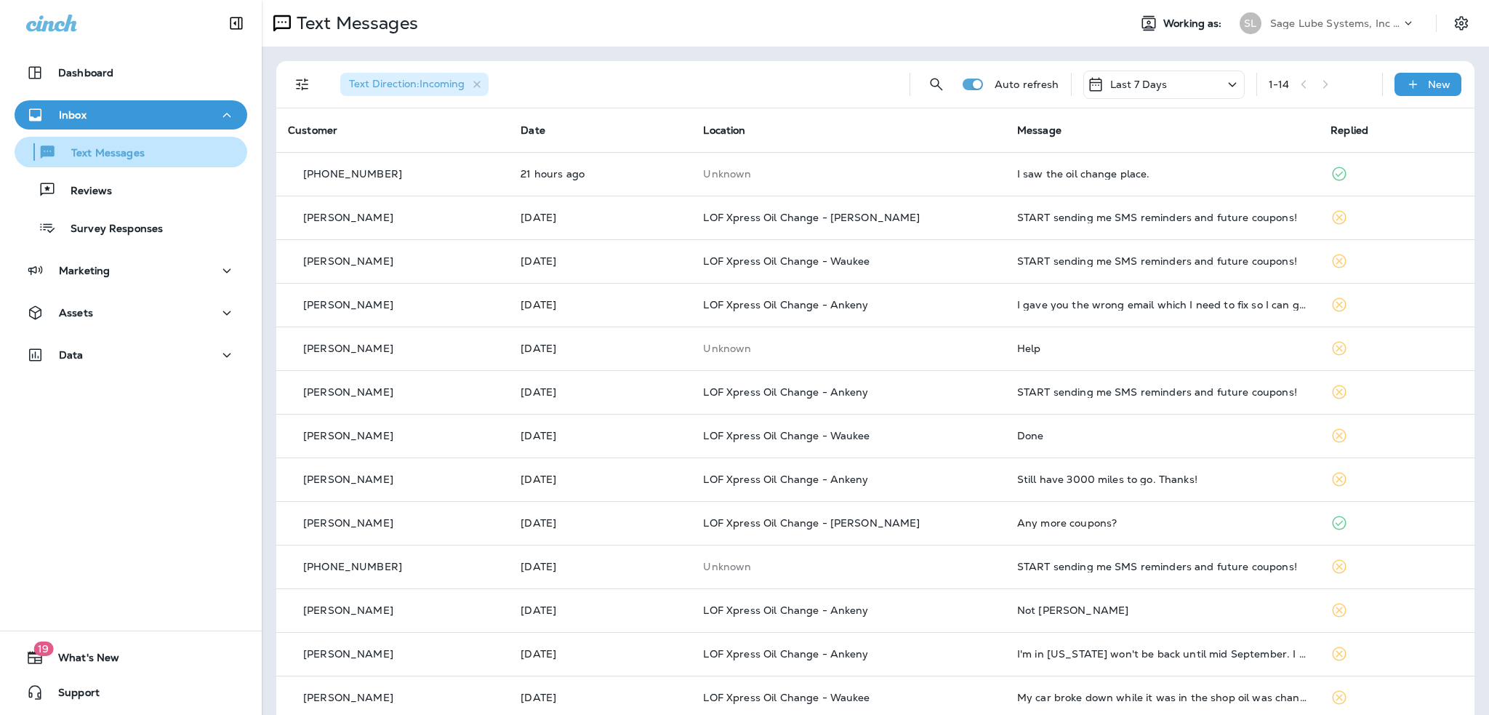 The height and width of the screenshot is (715, 1489). I want to click on div: I gave you the wrong email which I need to fix so I can get the coupons it is' barbkbiowa@gmail.com, so click(1162, 305).